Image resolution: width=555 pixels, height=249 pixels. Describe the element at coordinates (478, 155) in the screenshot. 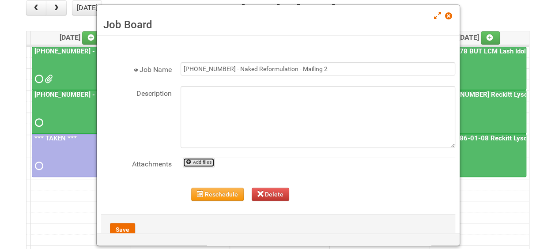

I see `a: 25-011286-01-08 Reckitt Lysol Laundry Scented` at that location.